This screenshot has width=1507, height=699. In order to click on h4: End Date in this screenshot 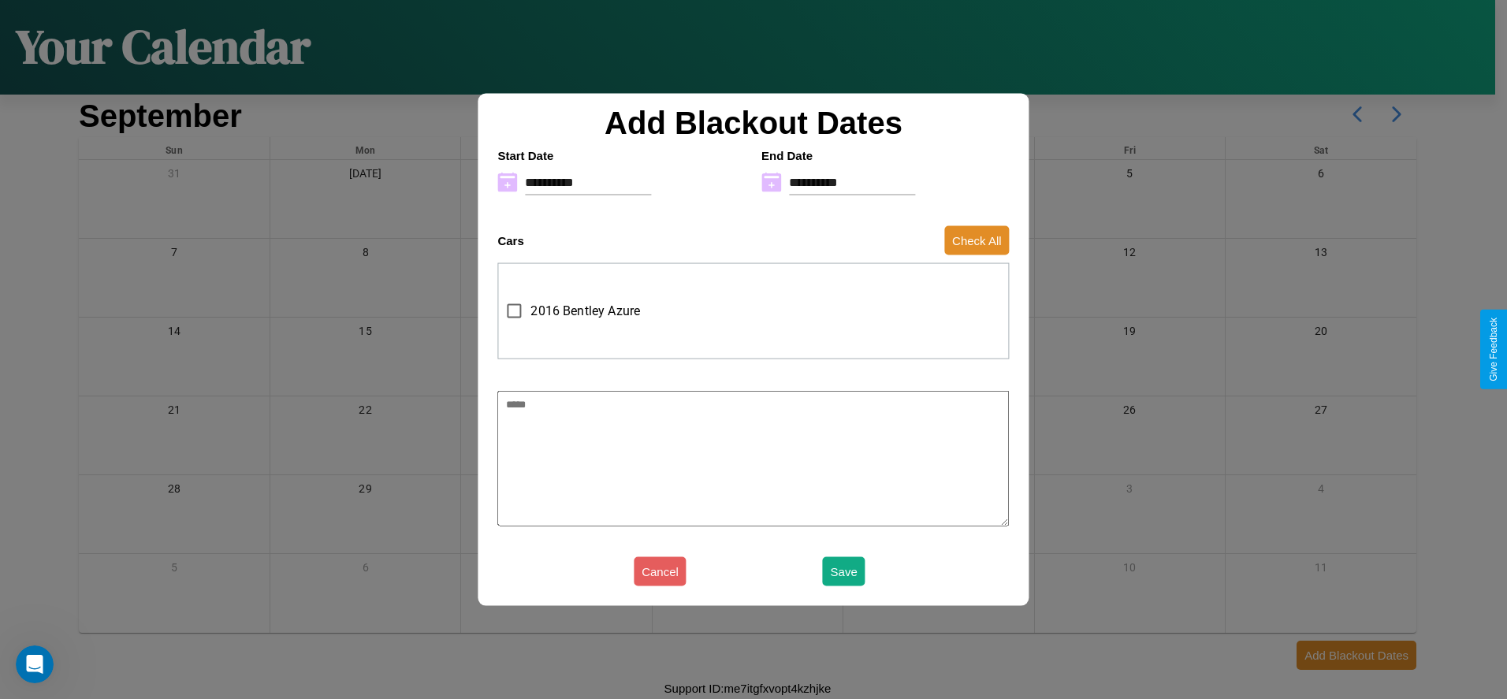, I will do `click(885, 154)`.